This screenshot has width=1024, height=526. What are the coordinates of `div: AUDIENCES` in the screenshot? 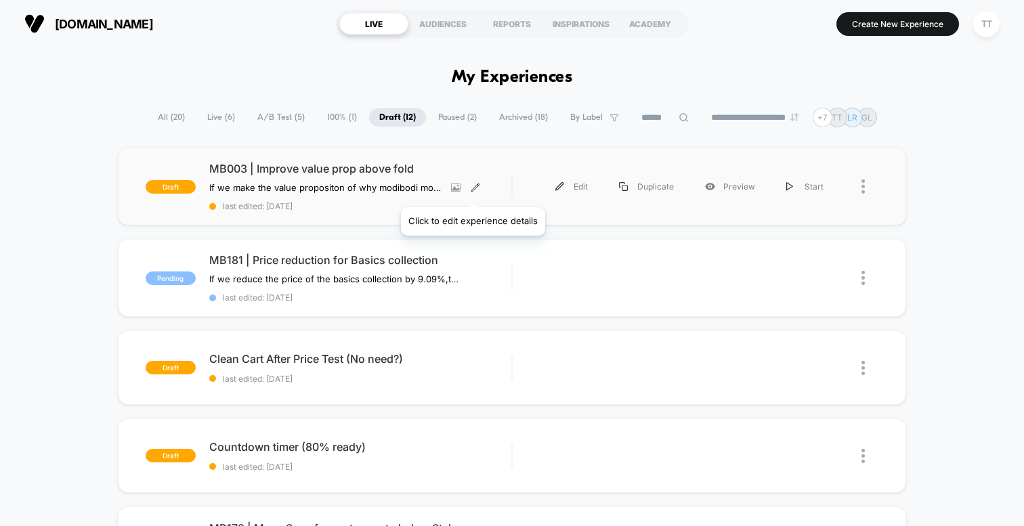 It's located at (443, 24).